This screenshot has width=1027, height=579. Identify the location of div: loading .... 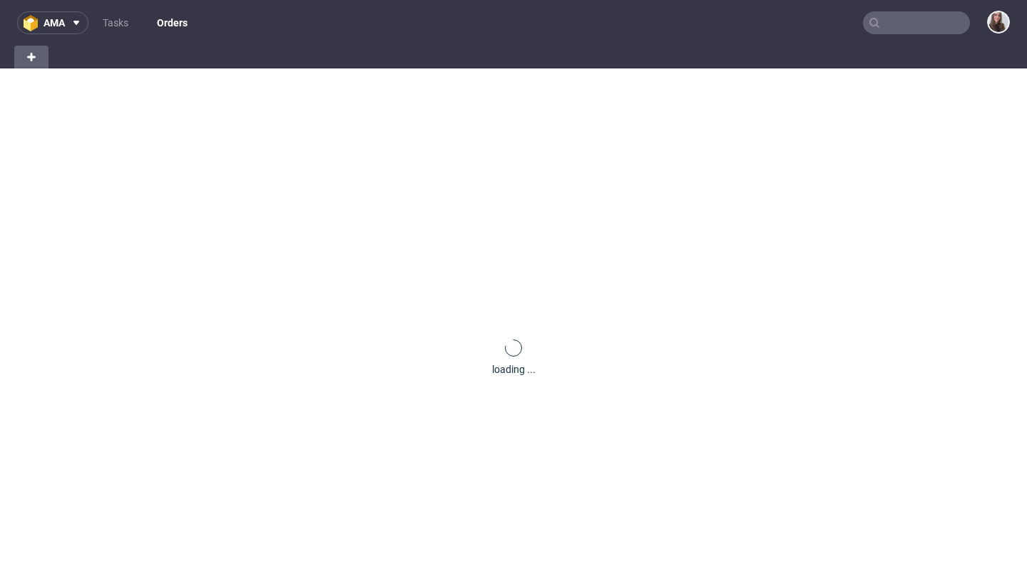
(514, 370).